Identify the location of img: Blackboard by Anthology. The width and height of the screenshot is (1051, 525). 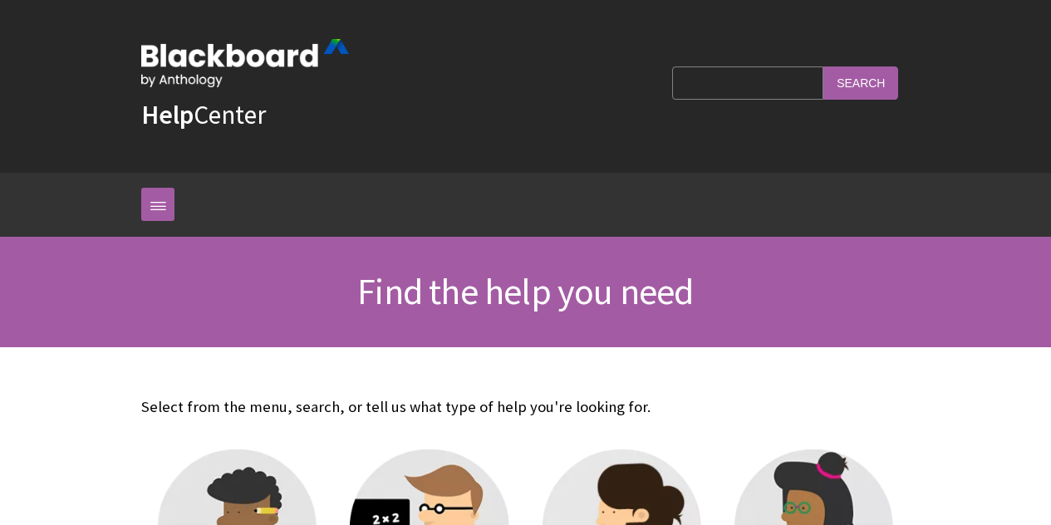
(245, 63).